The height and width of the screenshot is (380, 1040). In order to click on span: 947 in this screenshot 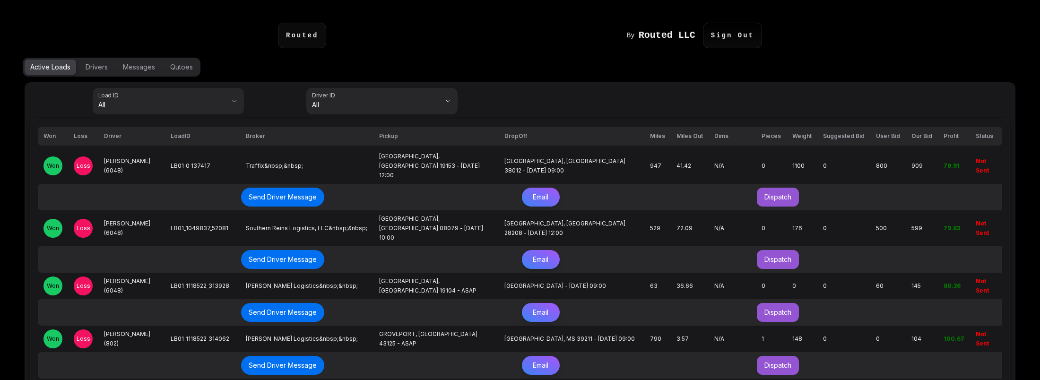, I will do `click(655, 165)`.